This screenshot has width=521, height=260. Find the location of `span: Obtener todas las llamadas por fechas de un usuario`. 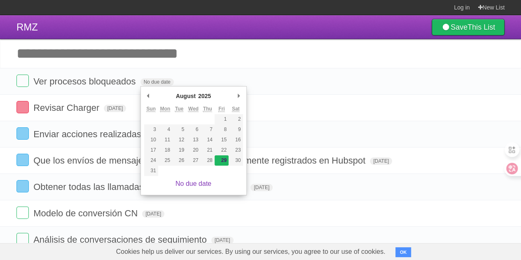

span: Obtener todas las llamadas por fechas de un usuario is located at coordinates (141, 187).